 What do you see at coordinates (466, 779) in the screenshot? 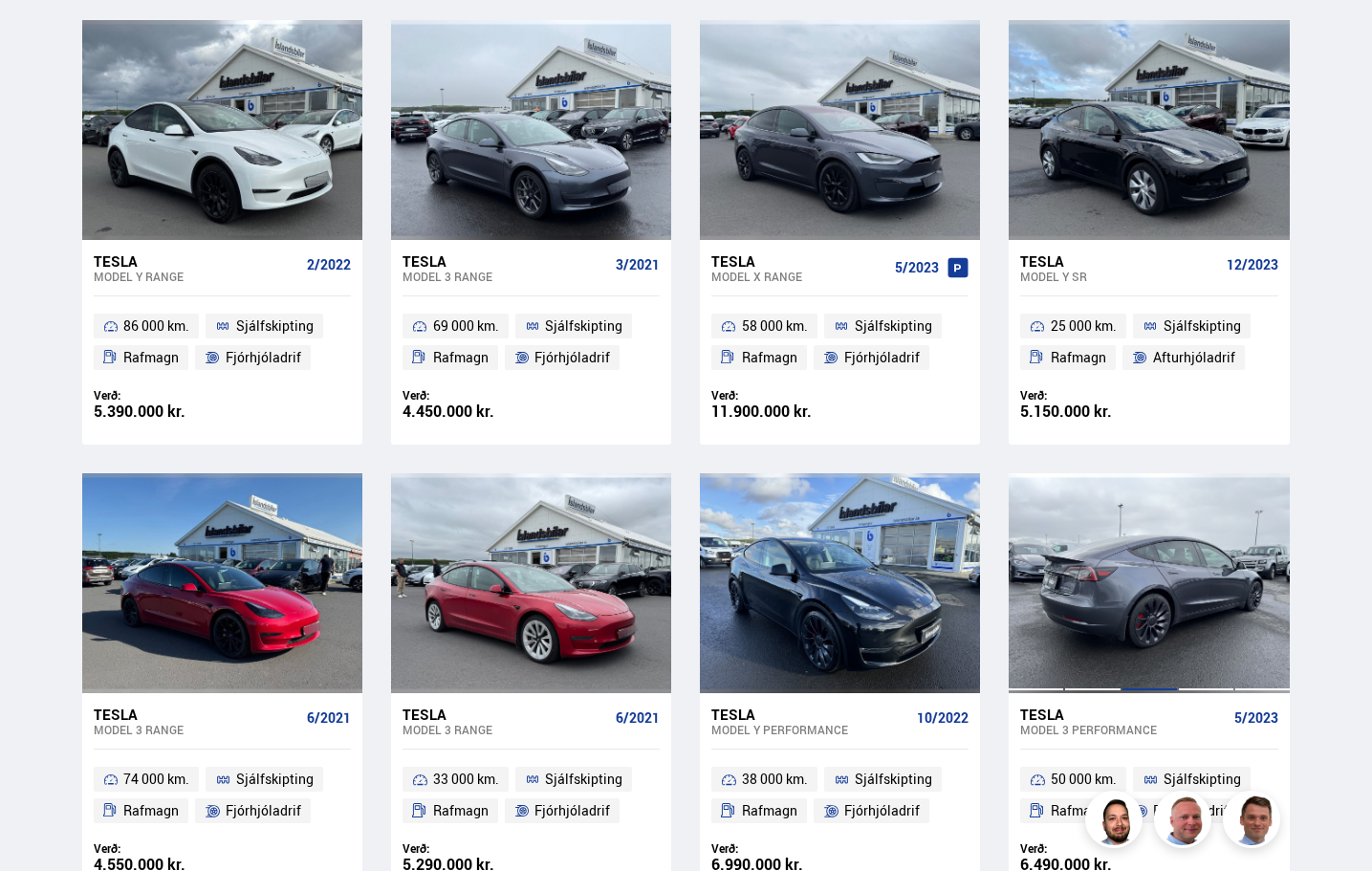
I see `span: 33 000 km.` at bounding box center [466, 779].